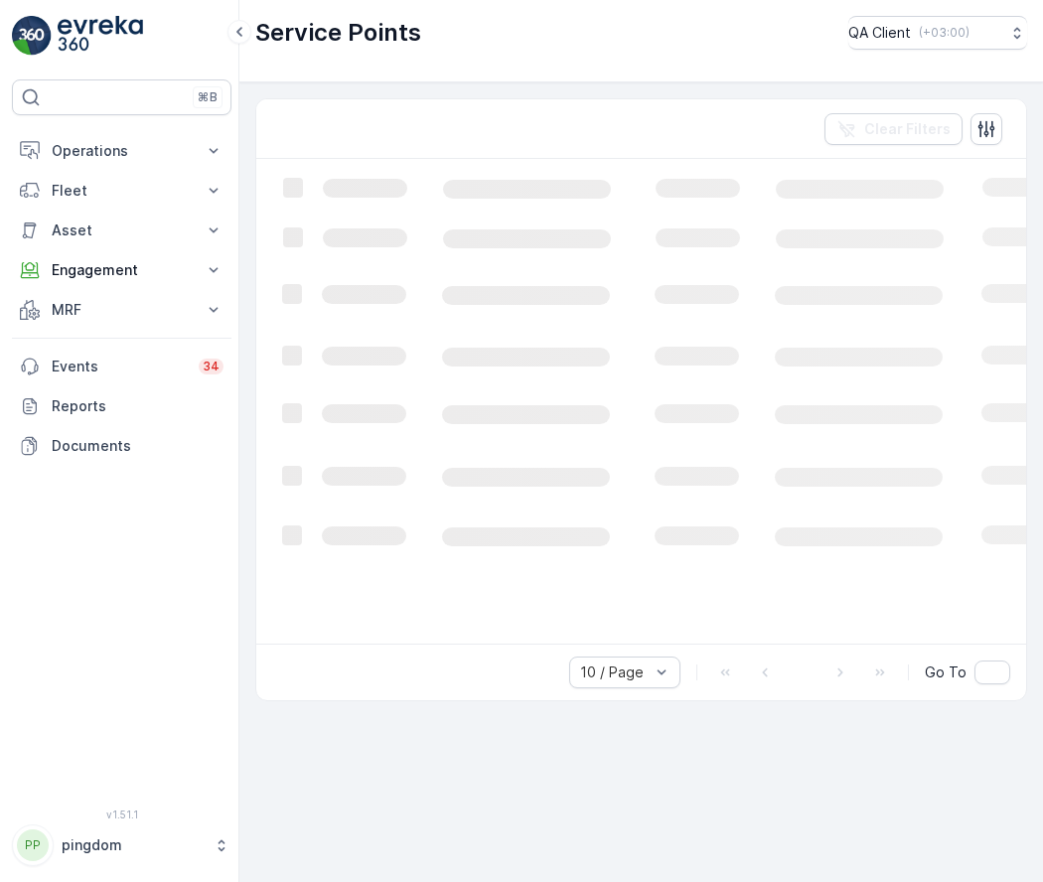 Image resolution: width=1043 pixels, height=882 pixels. I want to click on a: Events34, so click(121, 367).